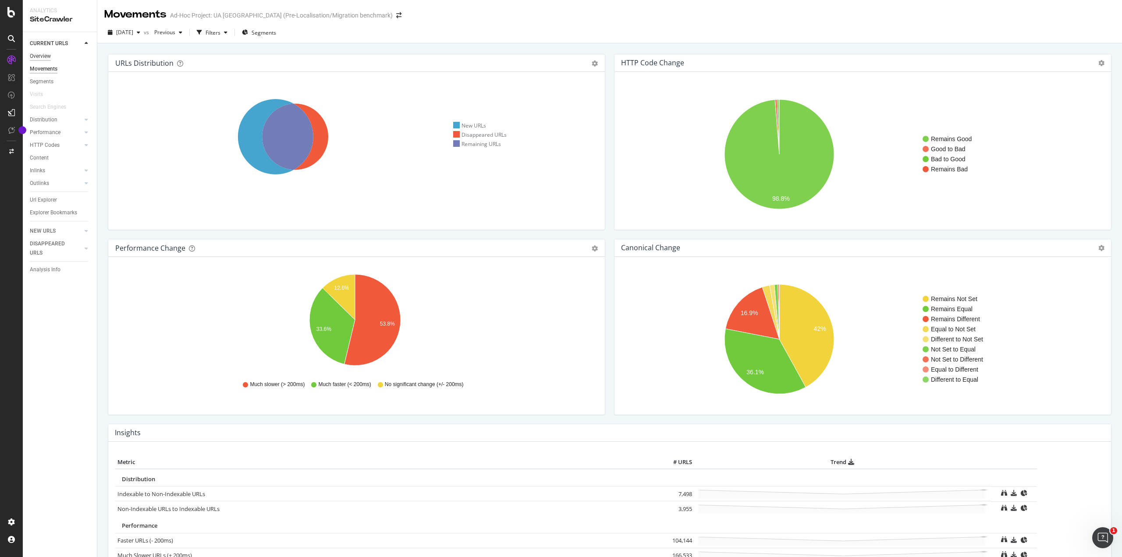 This screenshot has width=1122, height=557. I want to click on span: Previous, so click(163, 32).